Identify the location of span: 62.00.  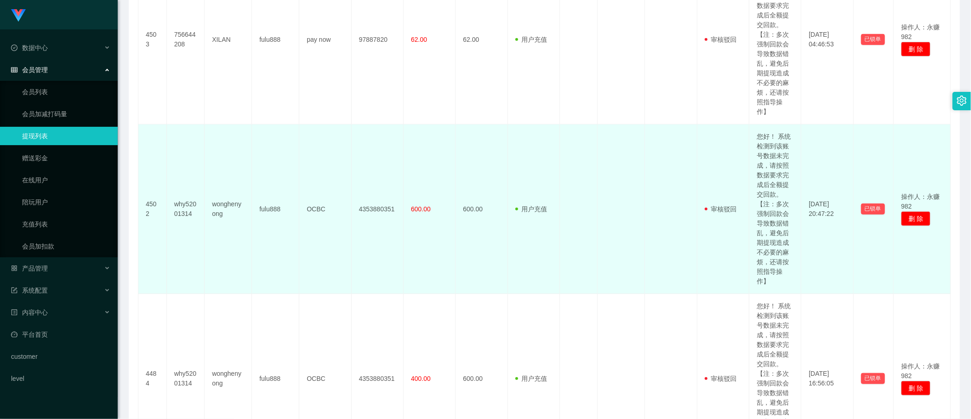
(419, 40).